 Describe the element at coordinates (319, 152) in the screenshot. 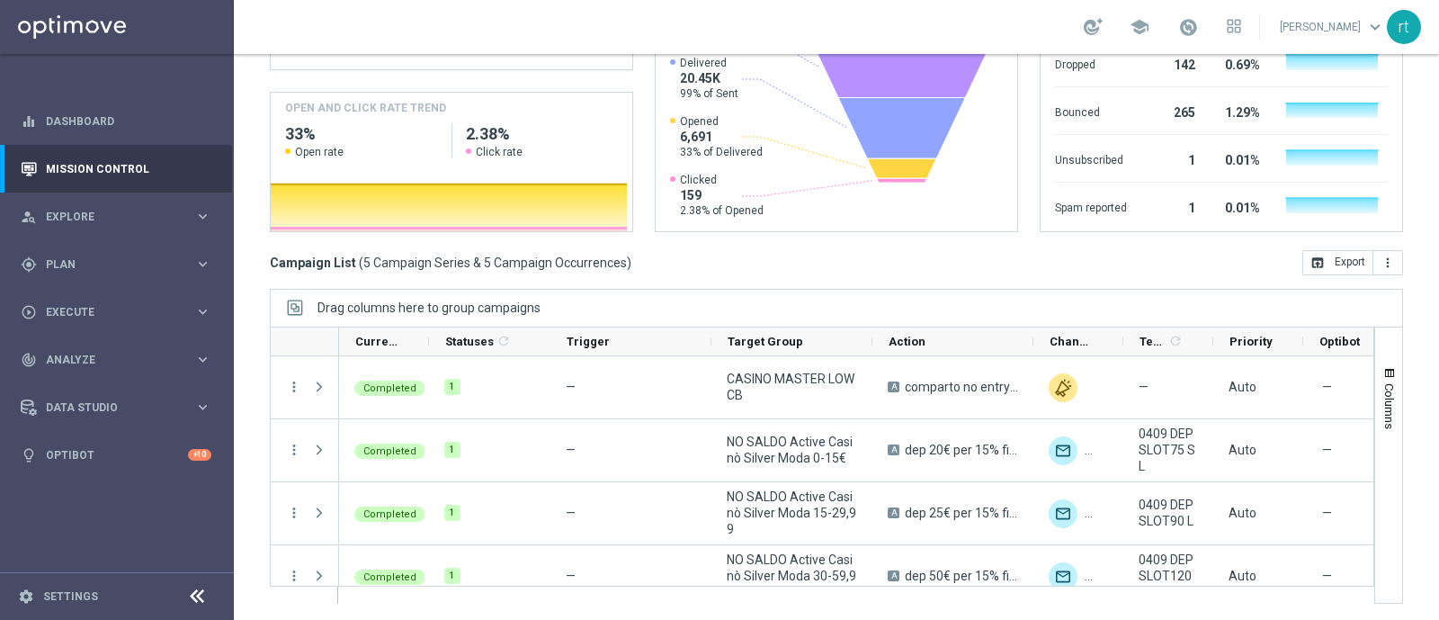

I see `span: Open rate` at that location.